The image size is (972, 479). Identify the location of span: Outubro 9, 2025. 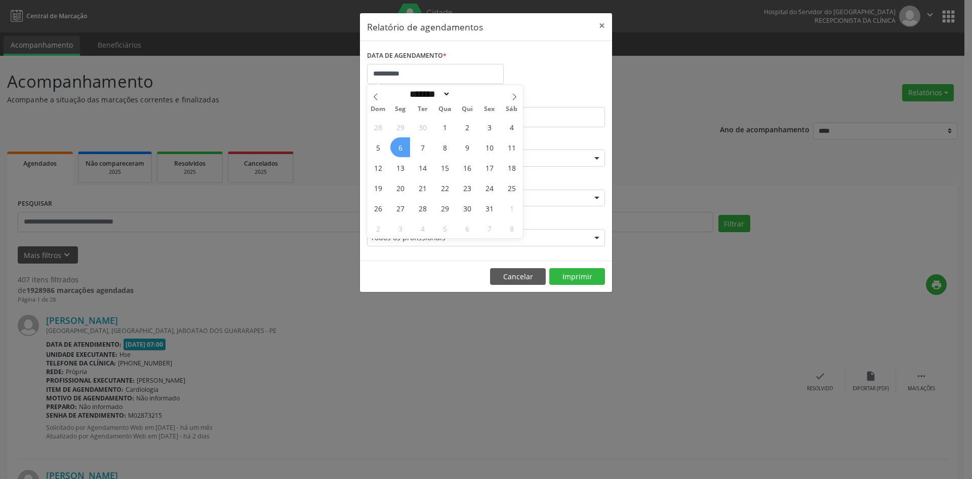
(467, 147).